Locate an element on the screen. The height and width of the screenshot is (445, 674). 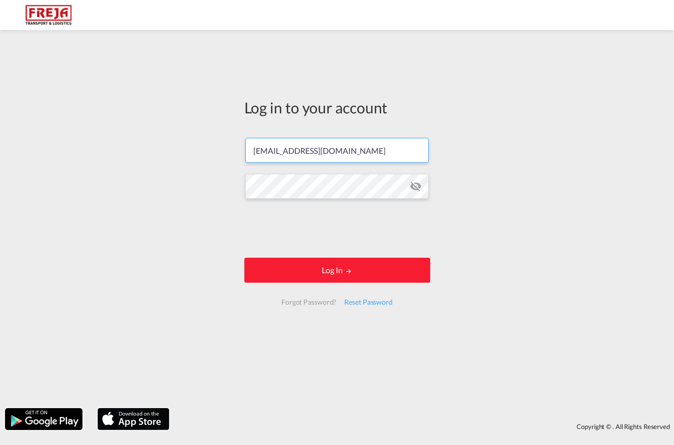
div: Log in to your account is located at coordinates (337, 107).